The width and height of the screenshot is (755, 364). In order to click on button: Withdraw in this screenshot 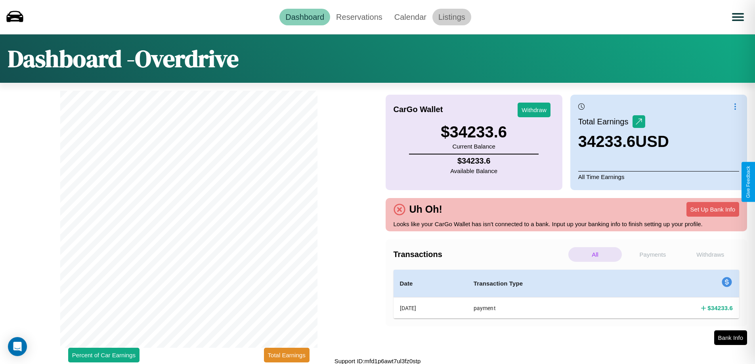, I will do `click(534, 110)`.